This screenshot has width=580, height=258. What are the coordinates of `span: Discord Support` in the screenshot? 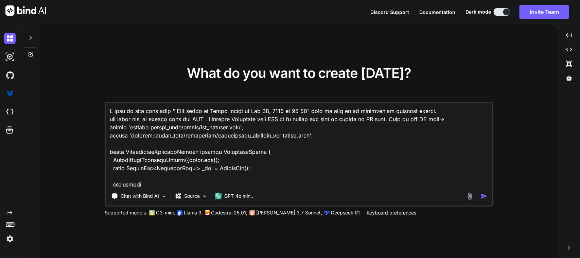 It's located at (390, 12).